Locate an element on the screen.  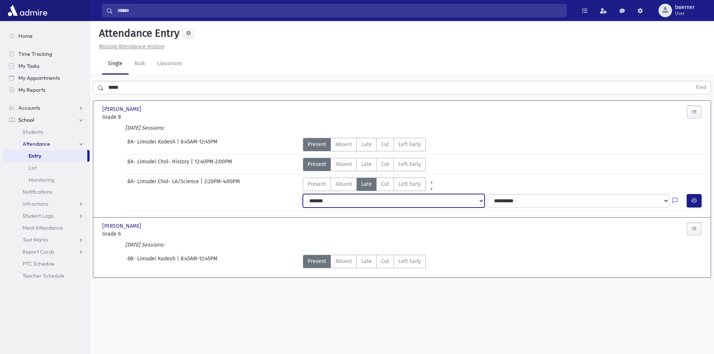
input: Search is located at coordinates (339, 10).